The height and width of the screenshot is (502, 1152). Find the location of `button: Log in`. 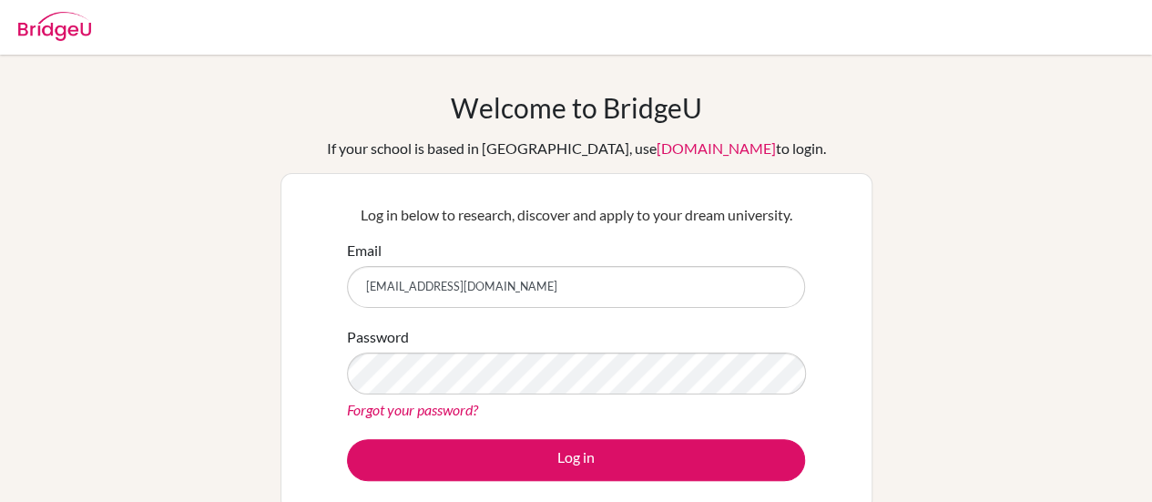

button: Log in is located at coordinates (576, 460).